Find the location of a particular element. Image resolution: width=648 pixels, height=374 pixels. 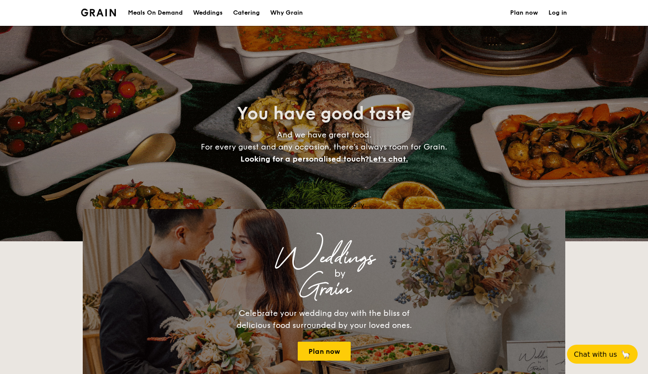

span: Chat with us is located at coordinates (596, 354).